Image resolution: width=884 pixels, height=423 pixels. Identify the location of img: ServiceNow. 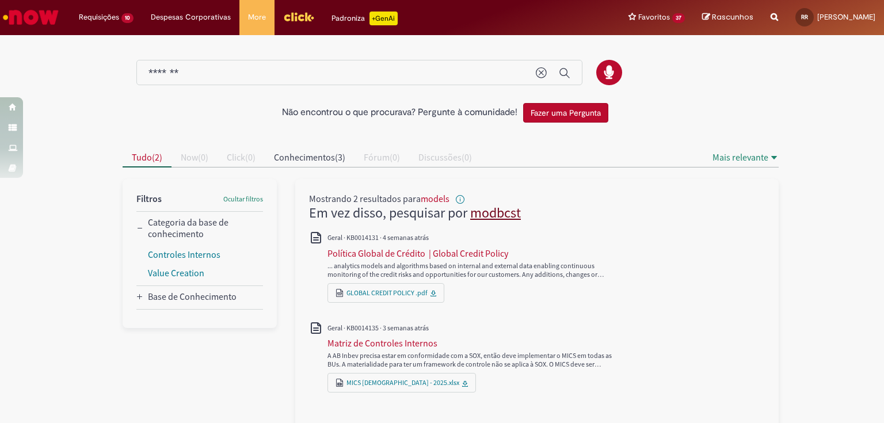
(30, 17).